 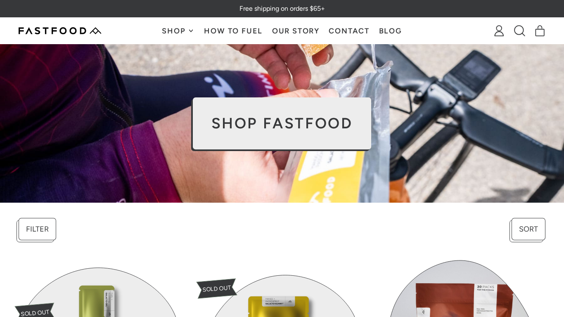 What do you see at coordinates (390, 31) in the screenshot?
I see `a: Blog` at bounding box center [390, 31].